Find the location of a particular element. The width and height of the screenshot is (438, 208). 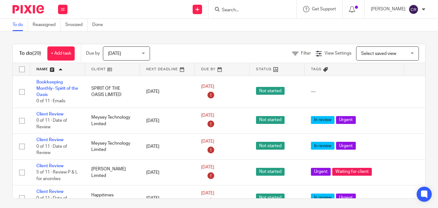

span: Tags is located at coordinates (316, 69).